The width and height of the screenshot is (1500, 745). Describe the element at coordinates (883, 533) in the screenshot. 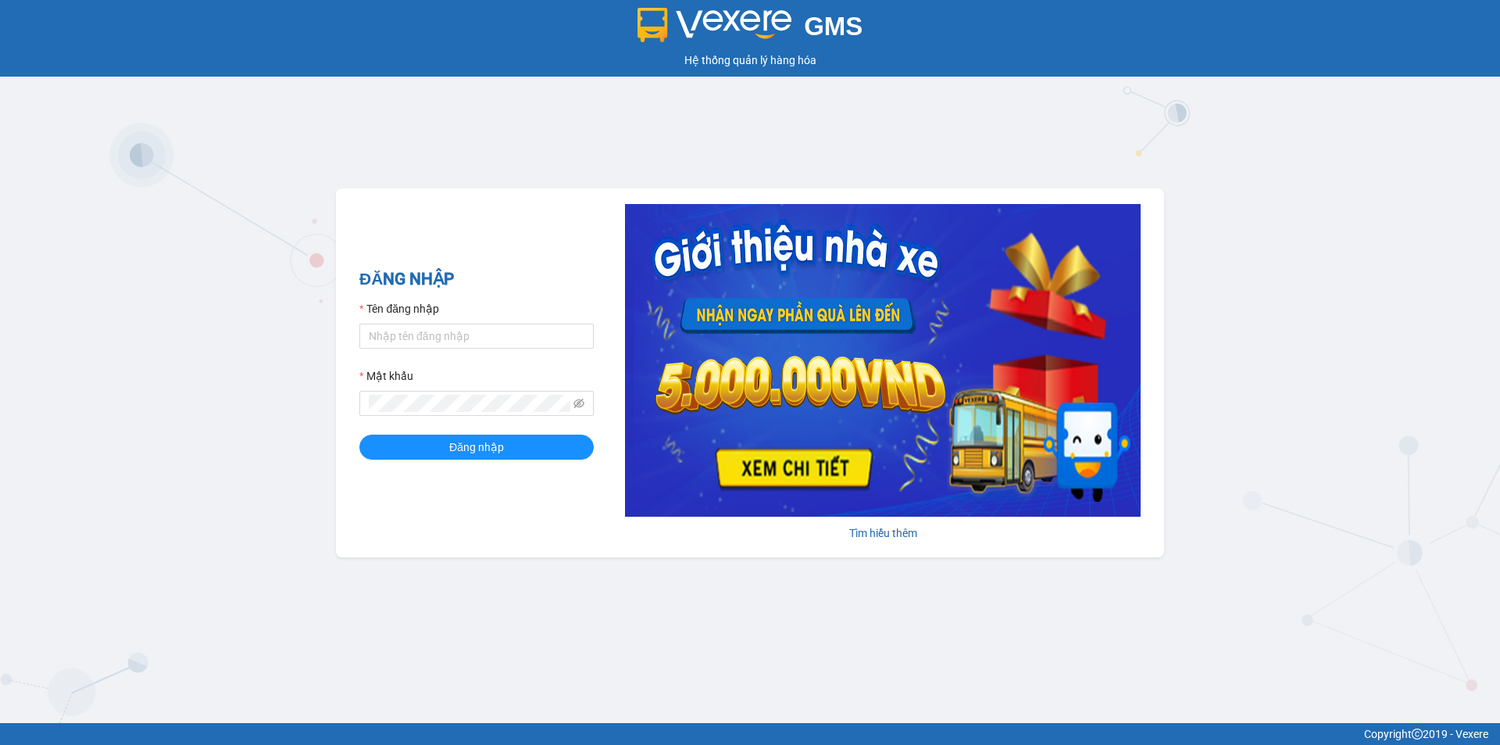

I see `div: Tìm hiểu thêm` at that location.